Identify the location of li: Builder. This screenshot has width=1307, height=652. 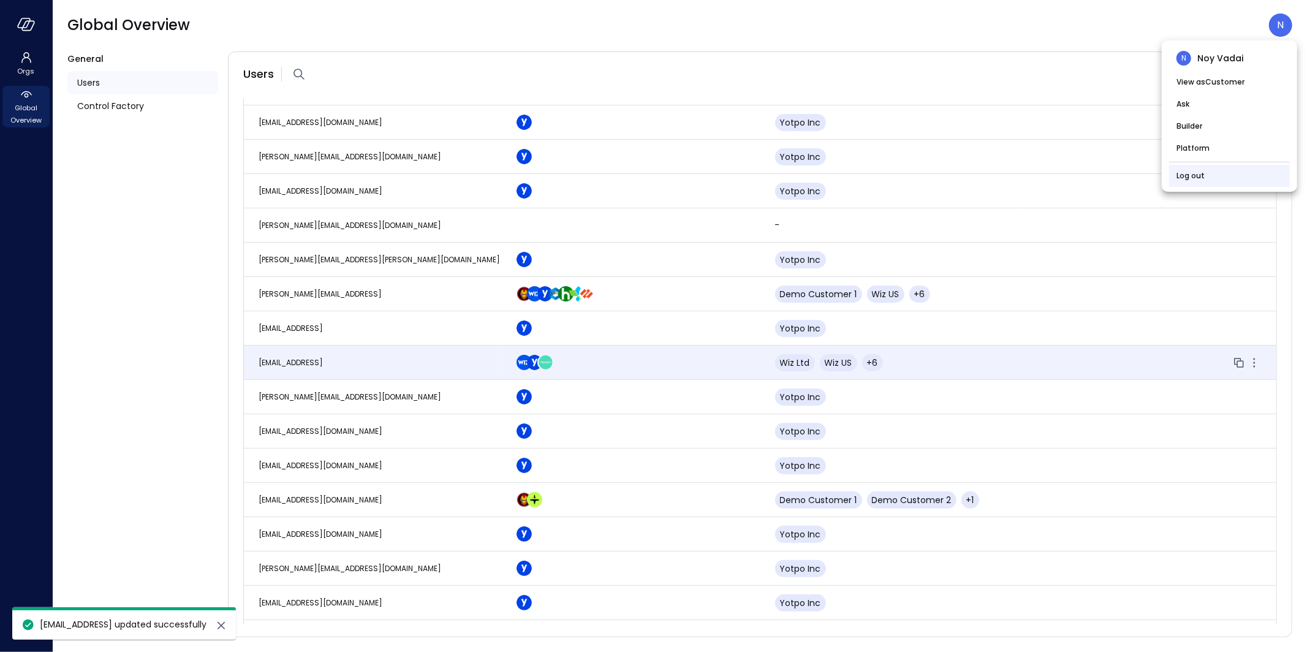
(1230, 126).